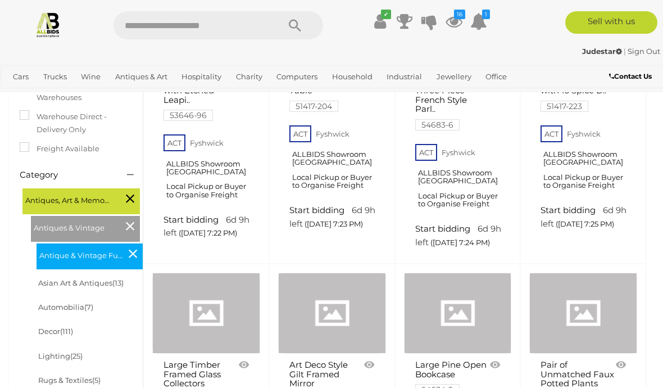 The image size is (663, 388). I want to click on a: Household, so click(352, 76).